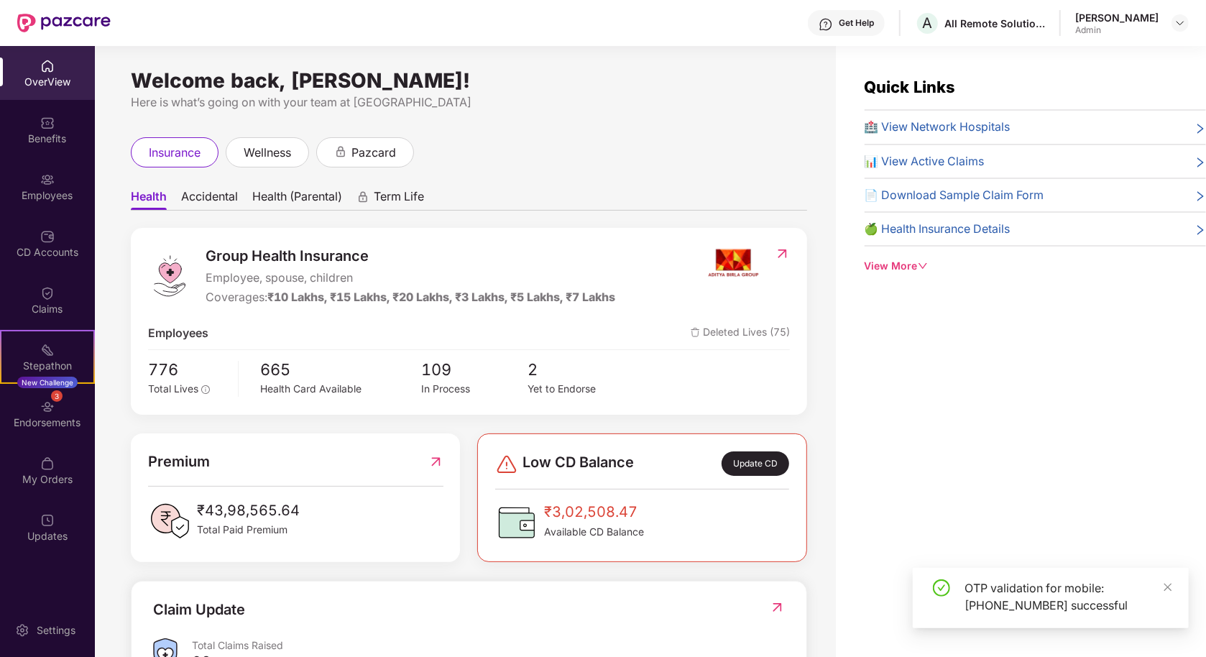  Describe the element at coordinates (507, 464) in the screenshot. I see `img: svg+xml;base64,PHN2ZyBpZD0iRGFuZ2VyLTMyeDMyIiB4bWxucz0iaHR0cDovL3d3dy53My5vcmcvMjAwMC9zdmciIHdpZH...` at that location.